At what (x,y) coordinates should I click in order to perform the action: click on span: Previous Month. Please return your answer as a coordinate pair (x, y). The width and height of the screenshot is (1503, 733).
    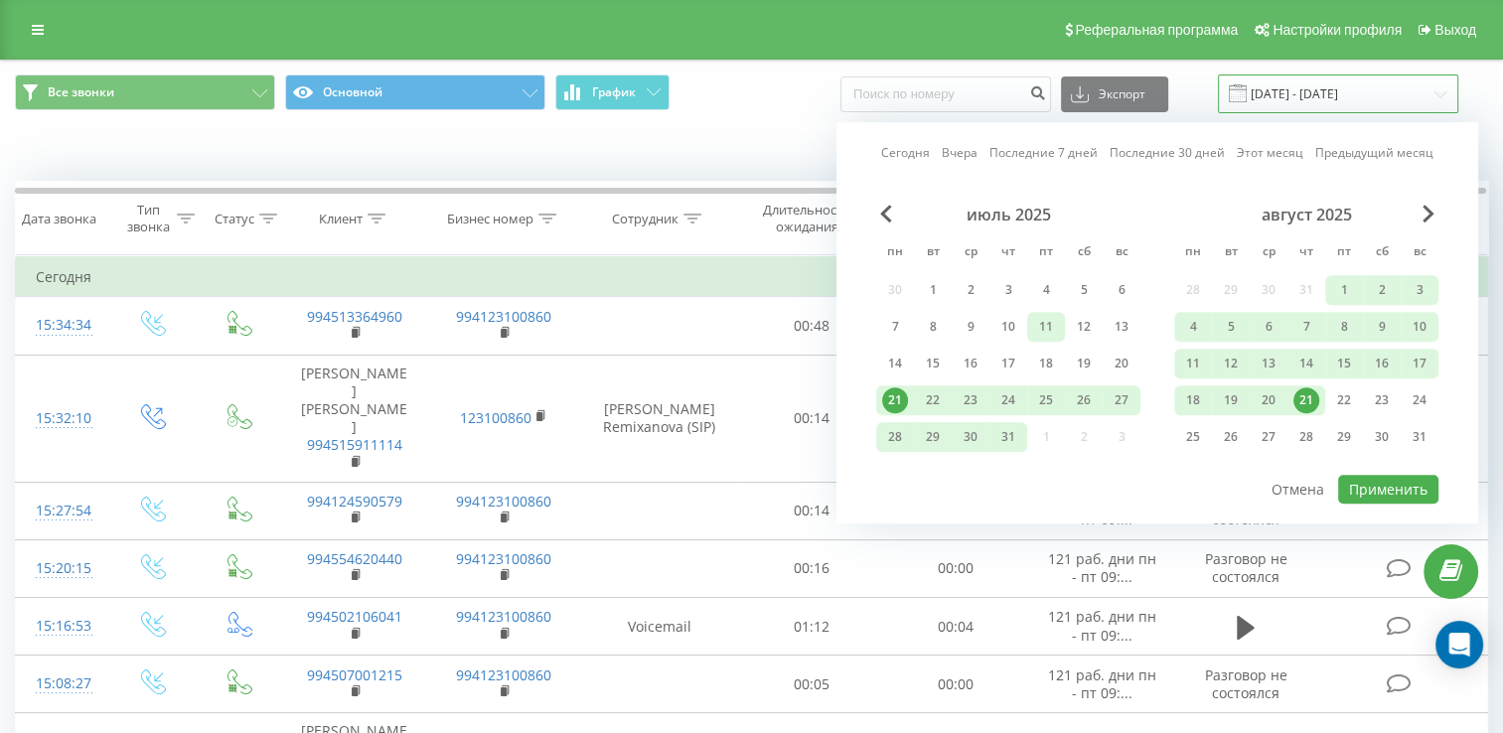
    Looking at the image, I should click on (886, 214).